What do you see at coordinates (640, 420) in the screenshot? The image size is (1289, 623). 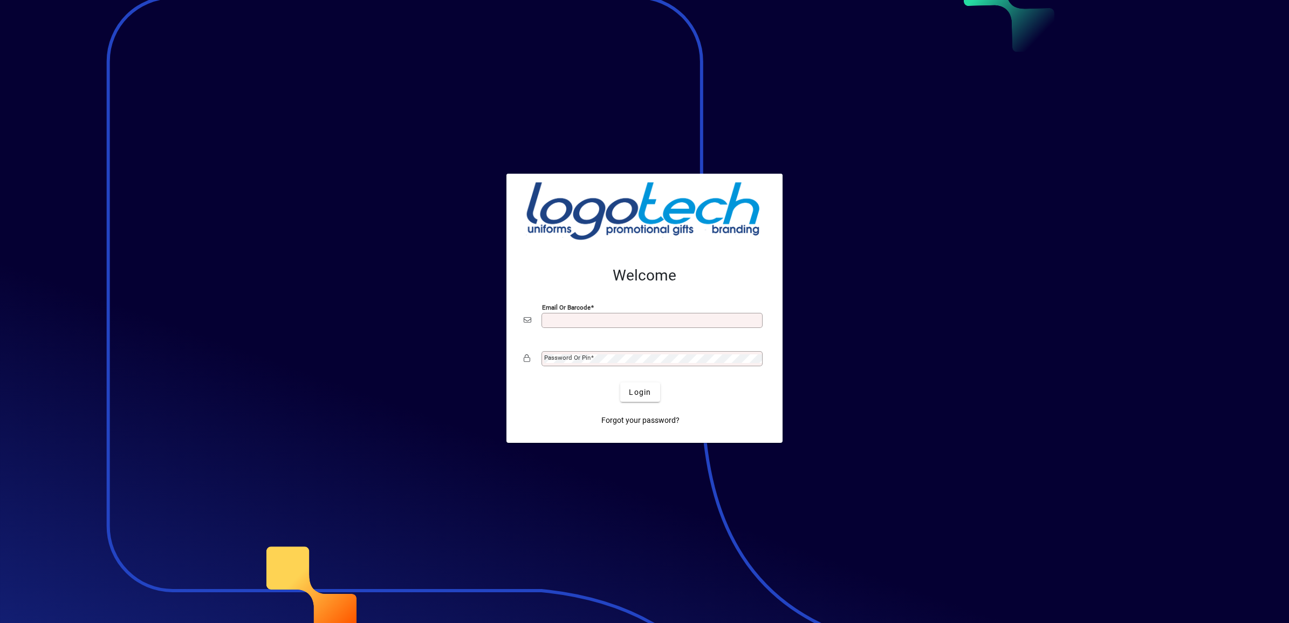 I see `span: Forgot your password?` at bounding box center [640, 420].